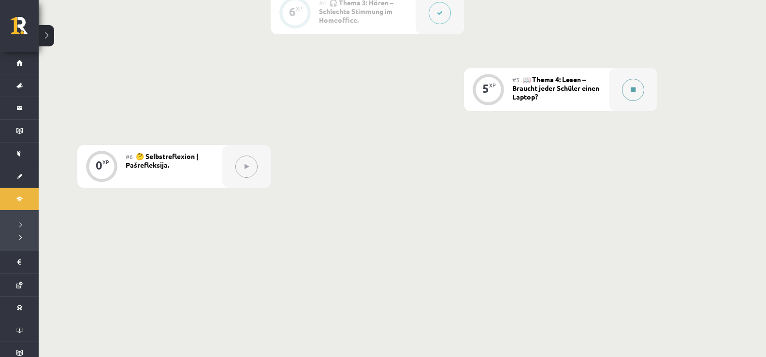 The image size is (766, 357). I want to click on a: Rīgas 1. Tālmācības vidusskola, so click(25, 29).